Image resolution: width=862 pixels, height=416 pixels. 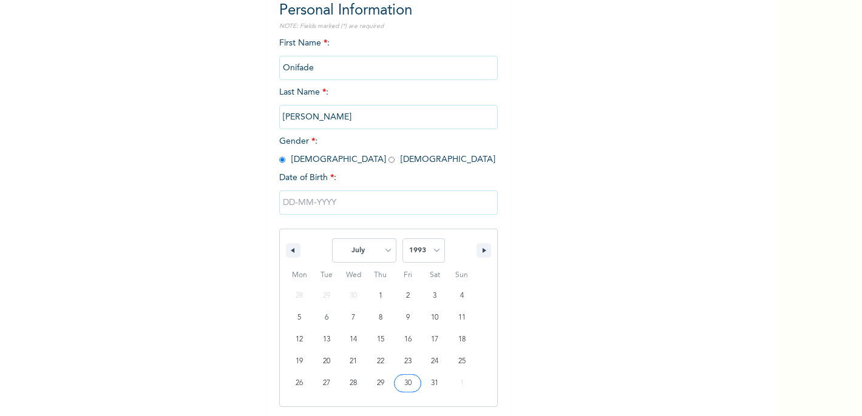 What do you see at coordinates (461, 318) in the screenshot?
I see `button: 11` at bounding box center [461, 318].